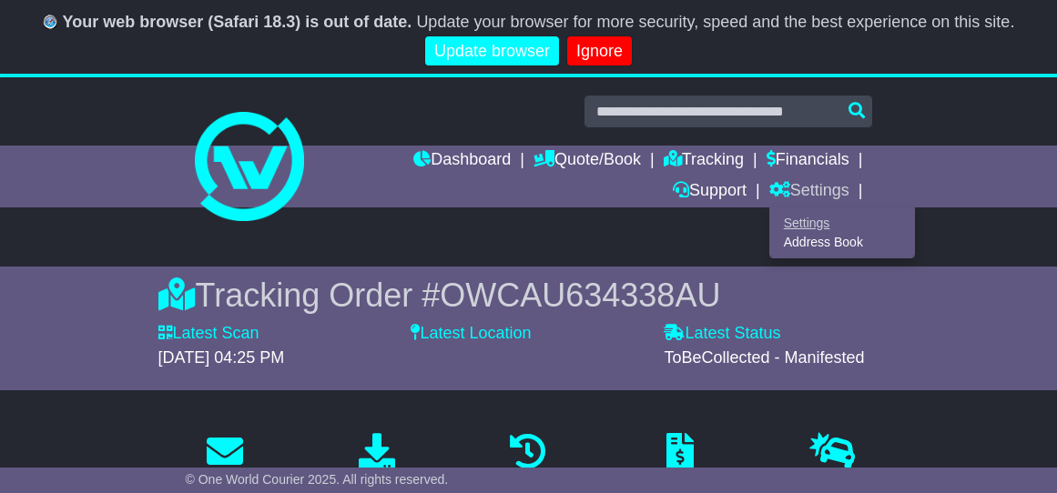  I want to click on div: Tracking Order #, so click(529, 295).